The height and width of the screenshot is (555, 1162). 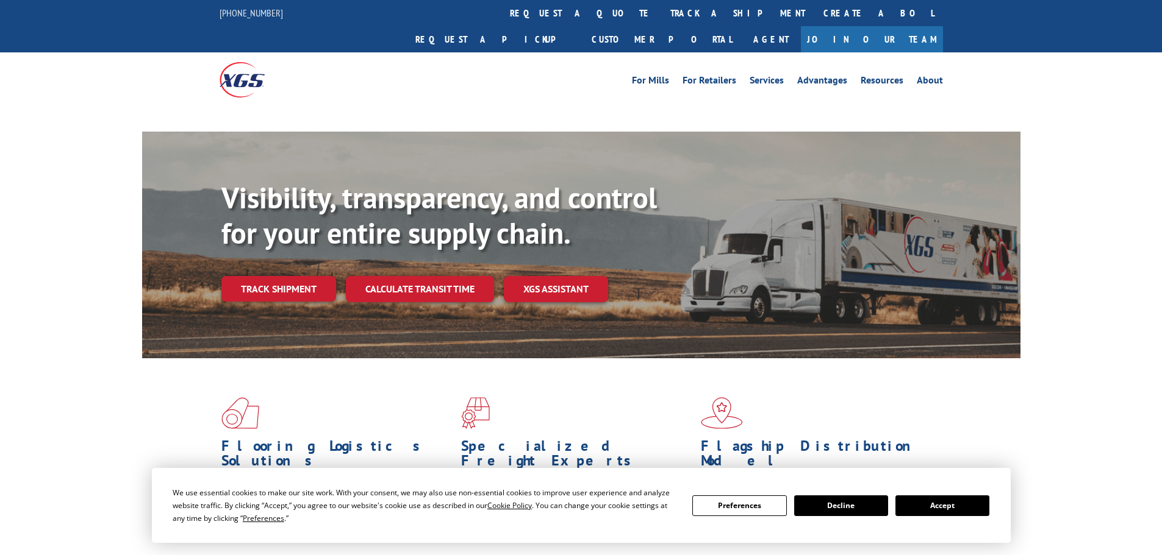 What do you see at coordinates (263, 518) in the screenshot?
I see `span: Preferences` at bounding box center [263, 518].